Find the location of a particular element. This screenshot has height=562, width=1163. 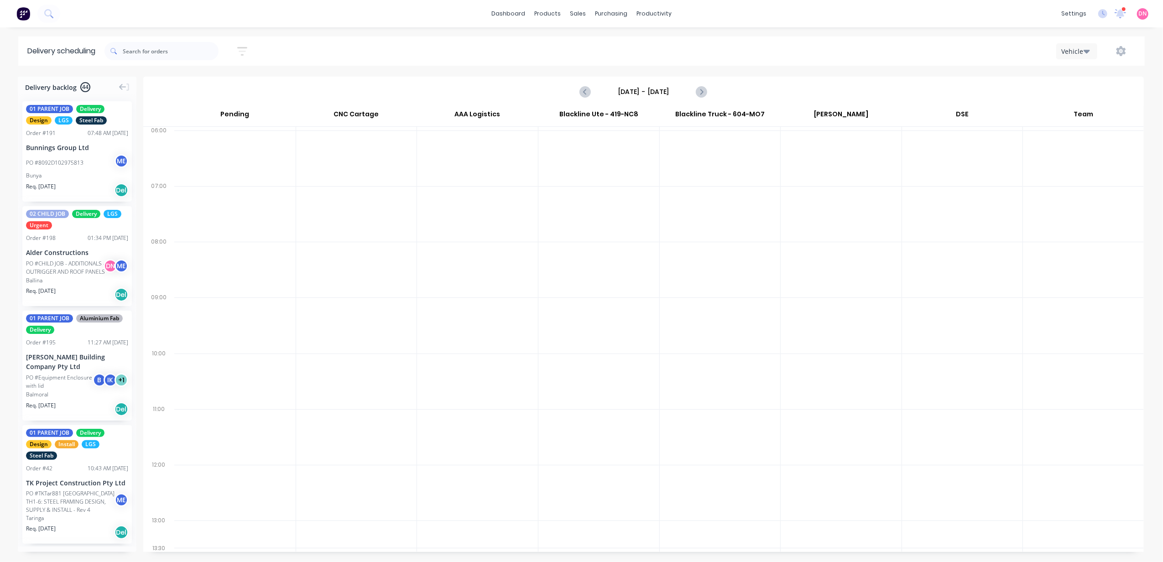

div: 13:30 is located at coordinates (159, 549).